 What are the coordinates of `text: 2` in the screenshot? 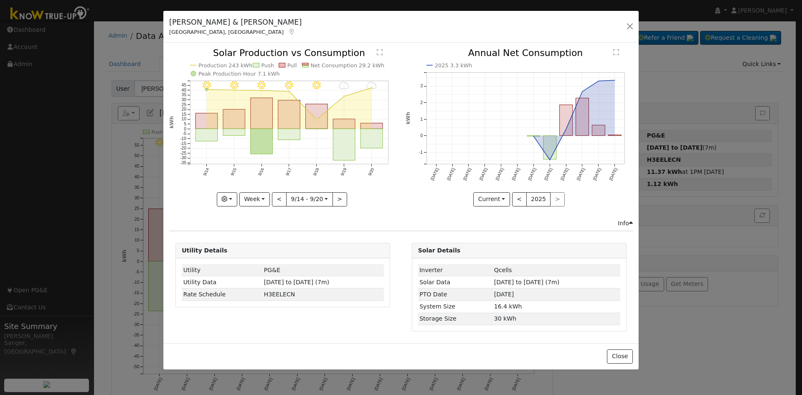 It's located at (422, 102).